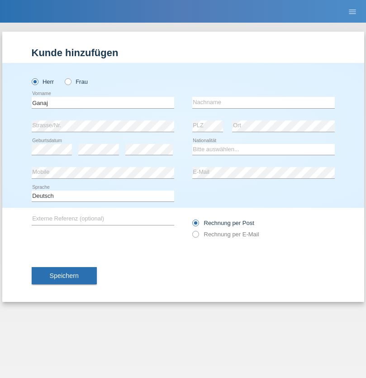 Image resolution: width=366 pixels, height=378 pixels. Describe the element at coordinates (34, 81) in the screenshot. I see `input: Herr` at that location.